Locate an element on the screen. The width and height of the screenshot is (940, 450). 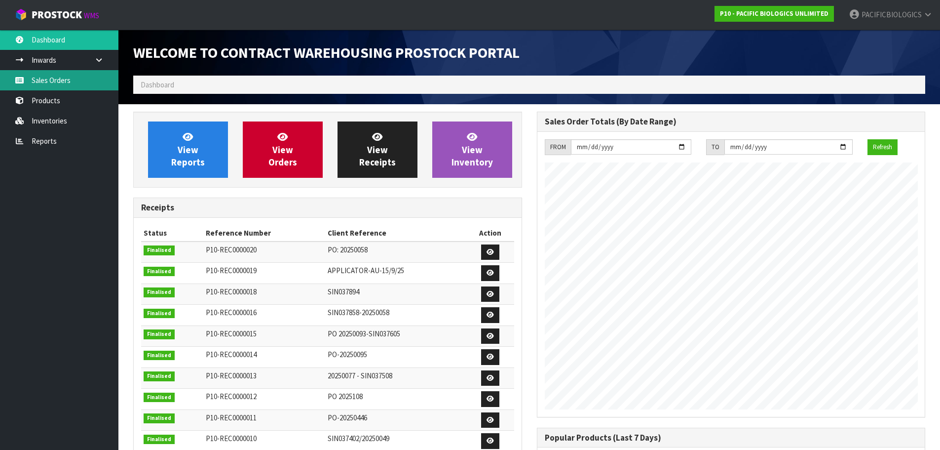
strong: P10 - PACIFIC BIOLOGICS UNLIMITED is located at coordinates (774, 13).